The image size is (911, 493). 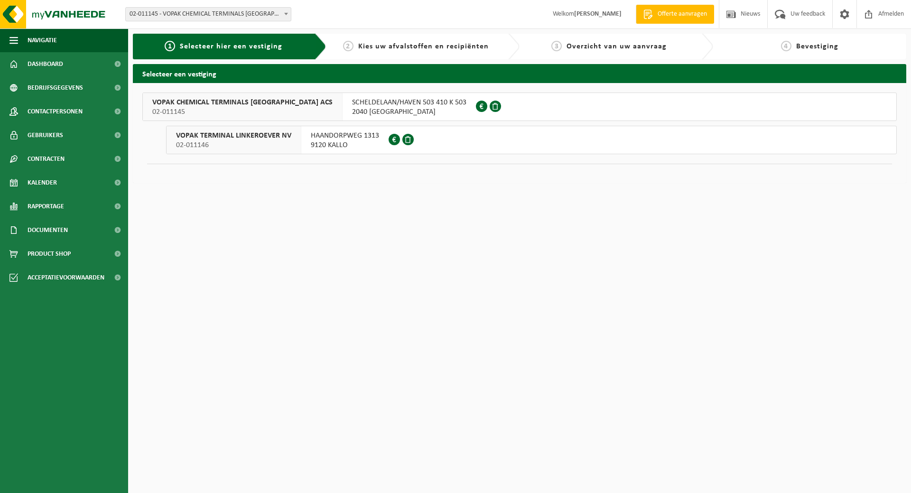 What do you see at coordinates (233, 145) in the screenshot?
I see `span: 02-011146` at bounding box center [233, 145].